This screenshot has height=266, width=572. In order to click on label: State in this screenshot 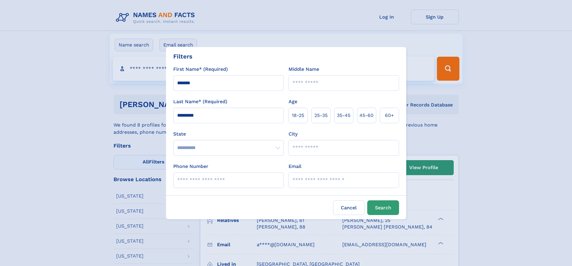, I will do `click(228, 134)`.